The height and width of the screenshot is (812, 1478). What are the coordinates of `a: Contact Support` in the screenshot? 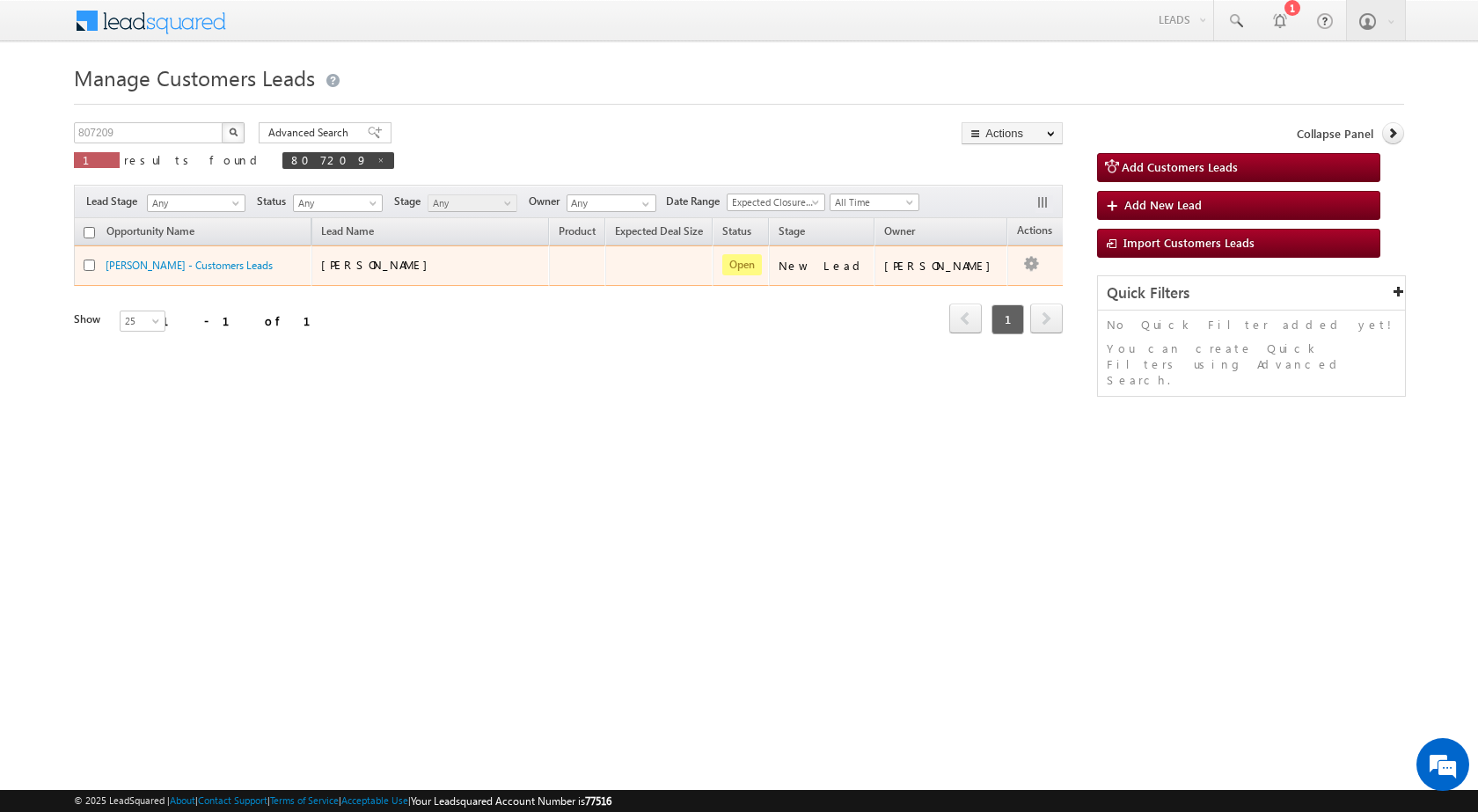 It's located at (232, 799).